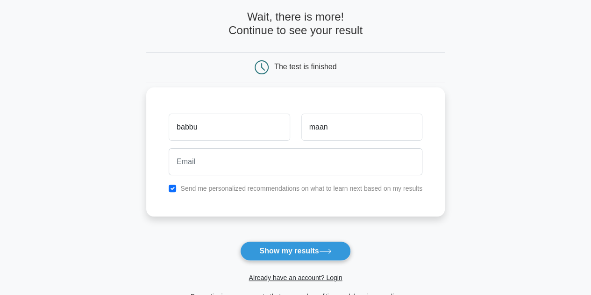 This screenshot has height=295, width=591. Describe the element at coordinates (301, 188) in the screenshot. I see `label: Send me personalized recommendations on what to learn next based on my results` at that location.